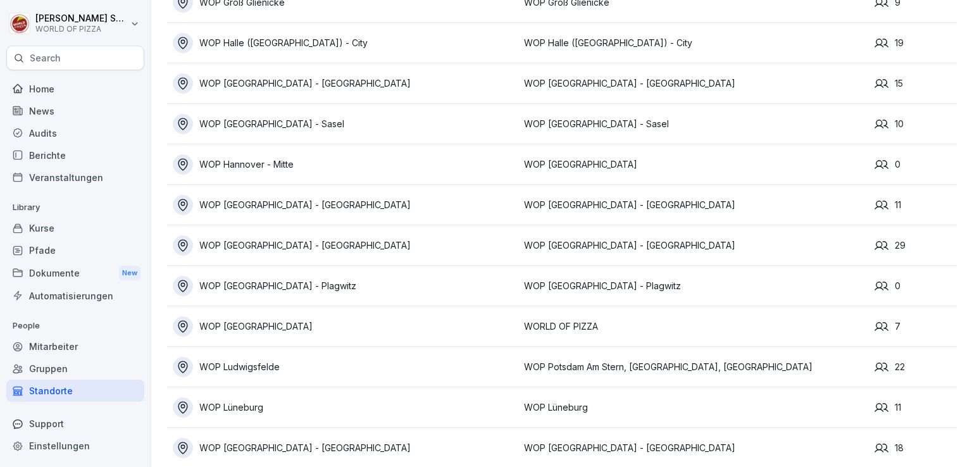  I want to click on div: Veranstaltungen, so click(75, 177).